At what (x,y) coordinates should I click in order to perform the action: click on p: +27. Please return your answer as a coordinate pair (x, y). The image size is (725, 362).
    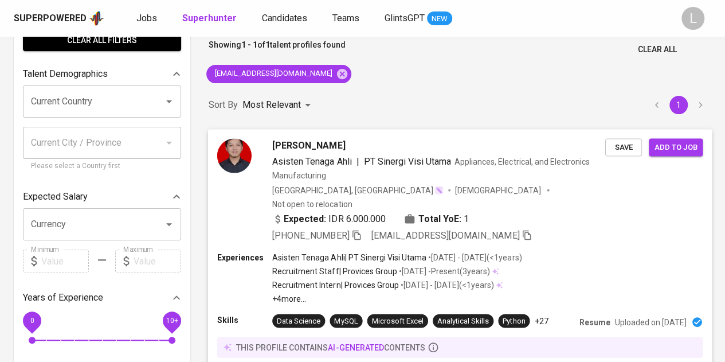
    Looking at the image, I should click on (541, 320).